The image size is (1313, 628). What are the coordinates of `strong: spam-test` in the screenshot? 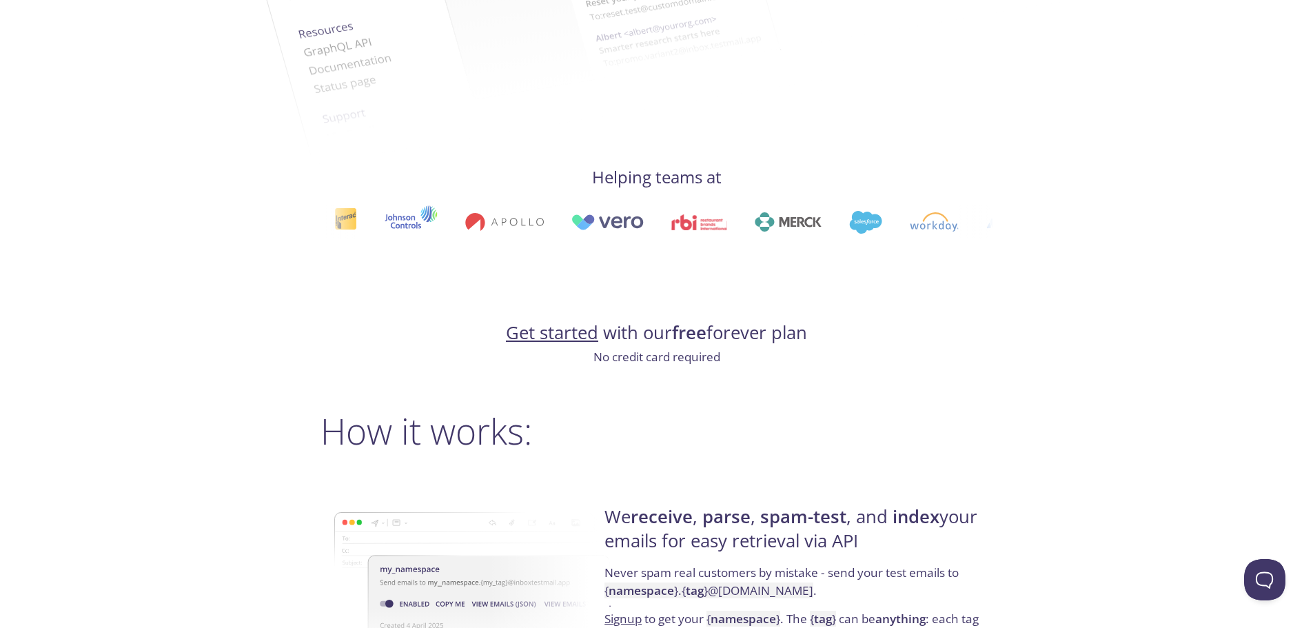 It's located at (803, 516).